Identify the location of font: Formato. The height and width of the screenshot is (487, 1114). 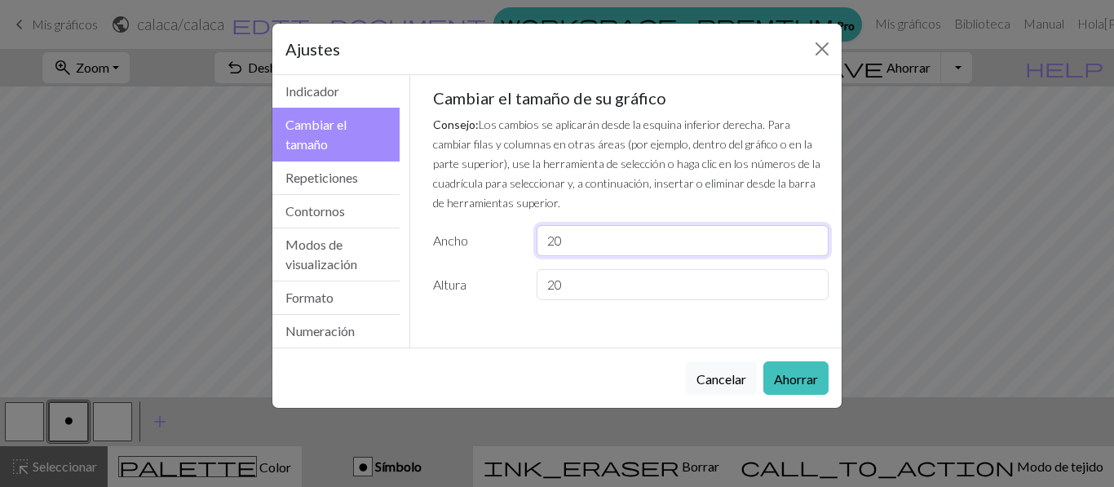
(309, 297).